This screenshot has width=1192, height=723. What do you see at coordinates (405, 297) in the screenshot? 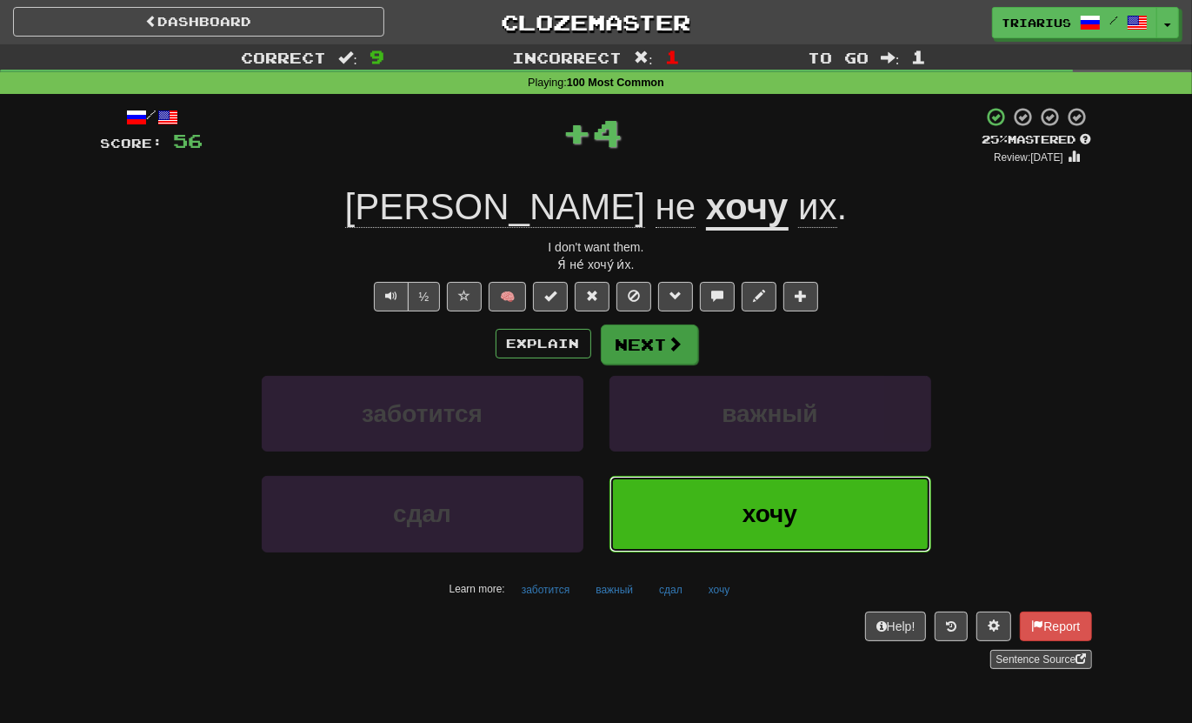
I see `div: Text-to-speech controls` at bounding box center [405, 297].